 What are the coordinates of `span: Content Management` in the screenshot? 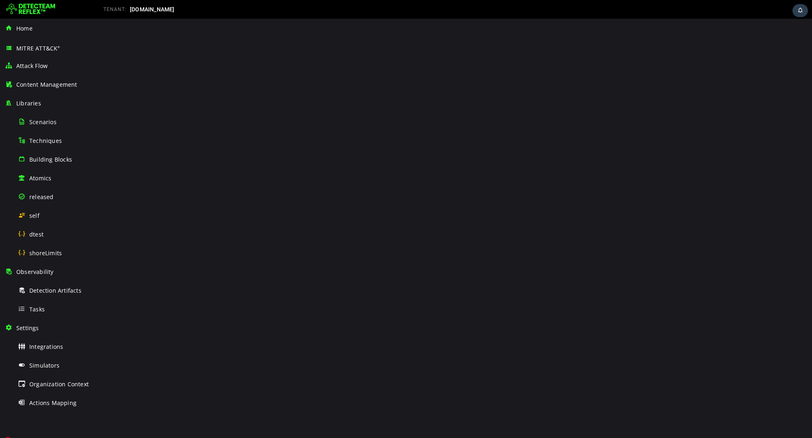 It's located at (47, 84).